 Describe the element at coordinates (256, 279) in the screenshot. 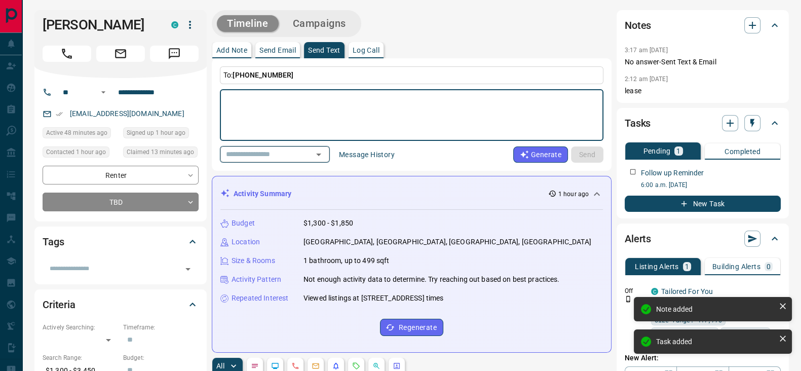

I see `p: Activity Pattern` at that location.